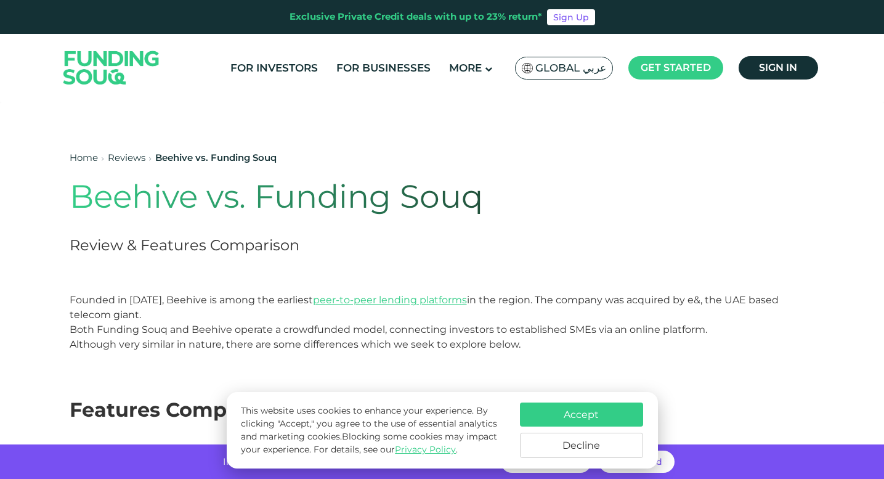 This screenshot has width=884, height=479. I want to click on h1: Beehive vs. Funding Souq, so click(368, 197).